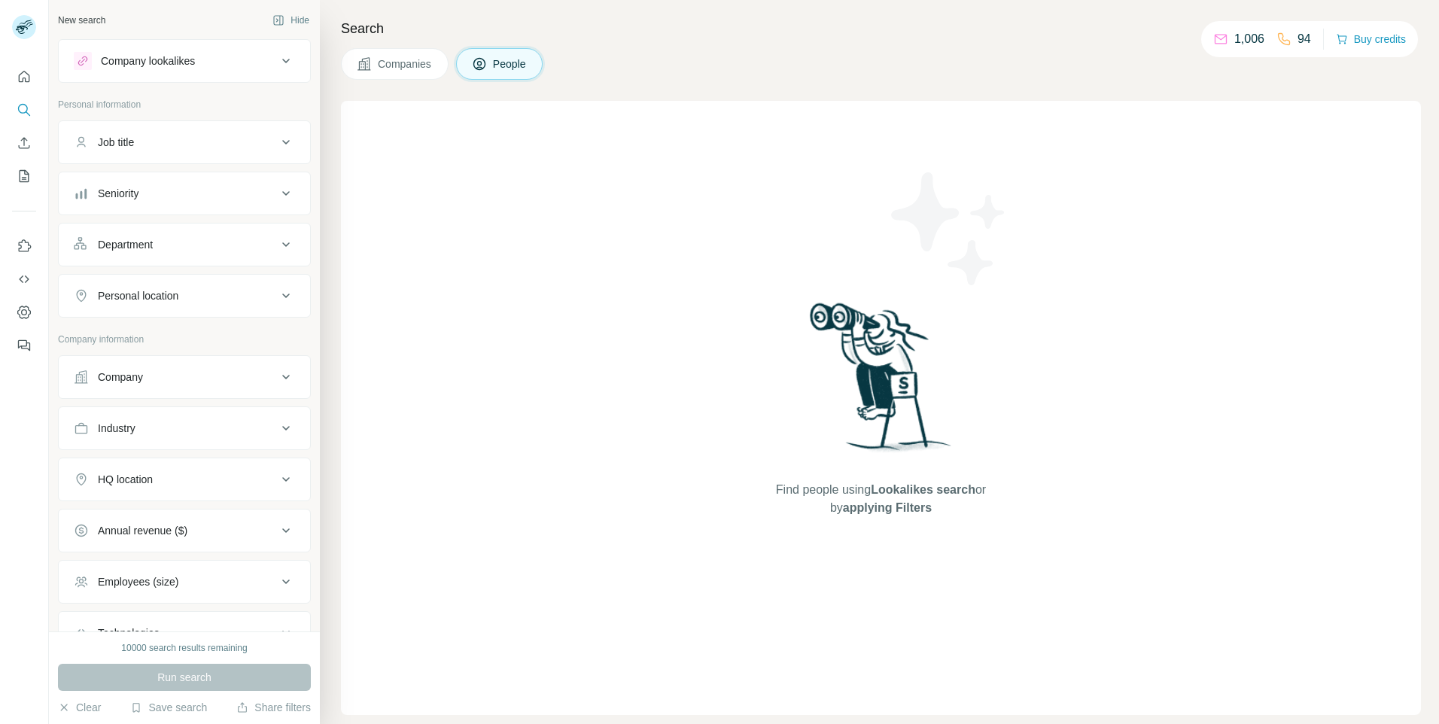 This screenshot has width=1439, height=724. I want to click on p: 94, so click(1304, 39).